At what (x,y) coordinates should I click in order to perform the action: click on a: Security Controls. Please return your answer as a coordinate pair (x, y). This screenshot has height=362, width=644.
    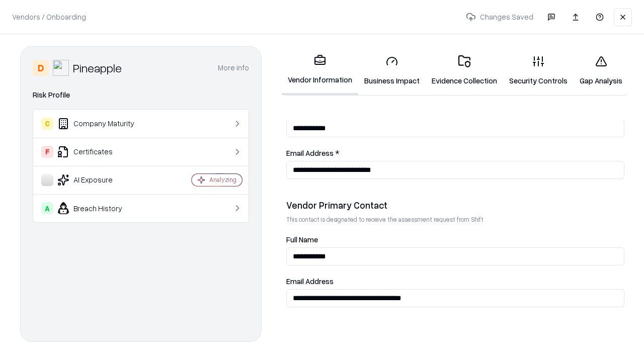
    Looking at the image, I should click on (538, 70).